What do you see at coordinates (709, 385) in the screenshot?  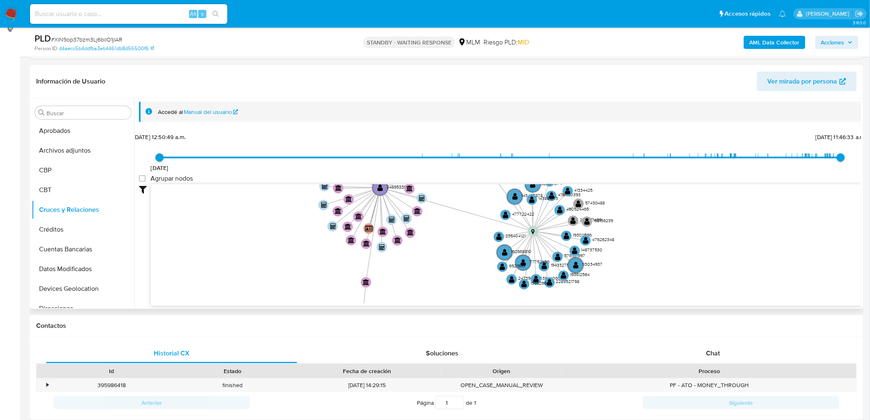 I see `div: PF - ATO - MONEY_THROUGH` at bounding box center [709, 385].